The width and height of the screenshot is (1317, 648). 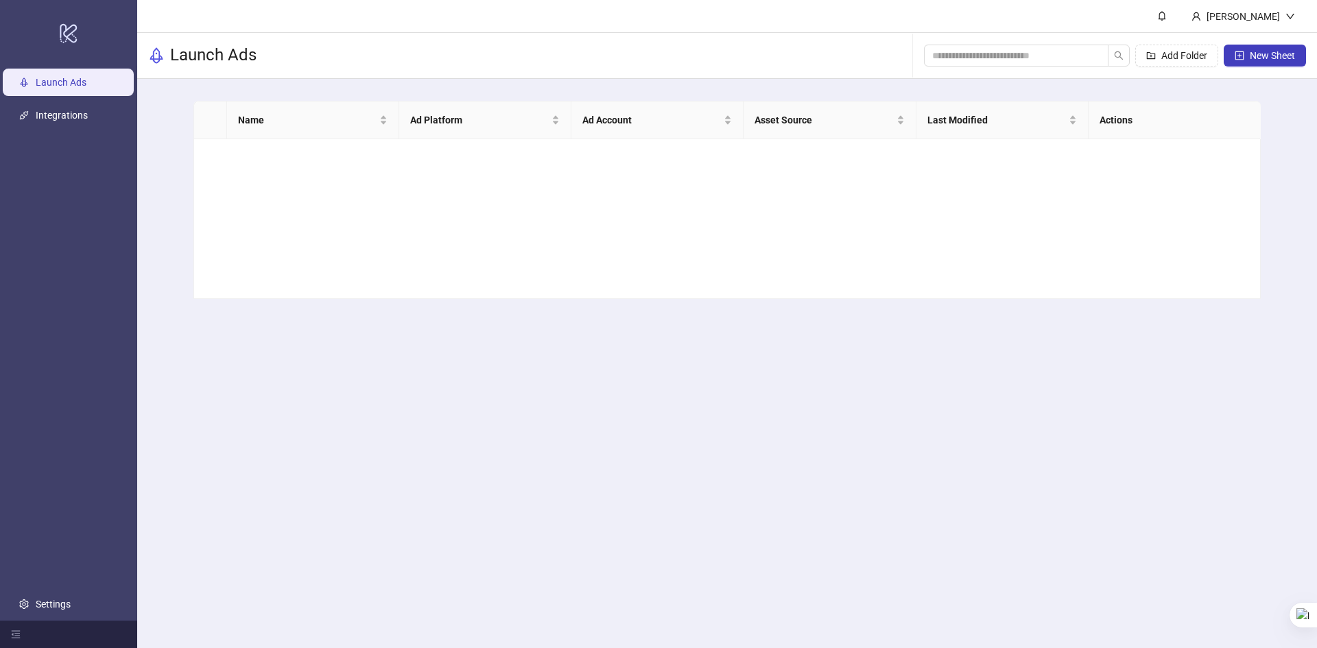 What do you see at coordinates (480, 120) in the screenshot?
I see `span: Ad Platform` at bounding box center [480, 120].